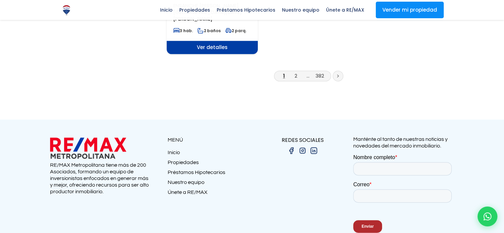 This screenshot has height=233, width=504. Describe the element at coordinates (409, 10) in the screenshot. I see `a: Vender mi propiedad` at that location.